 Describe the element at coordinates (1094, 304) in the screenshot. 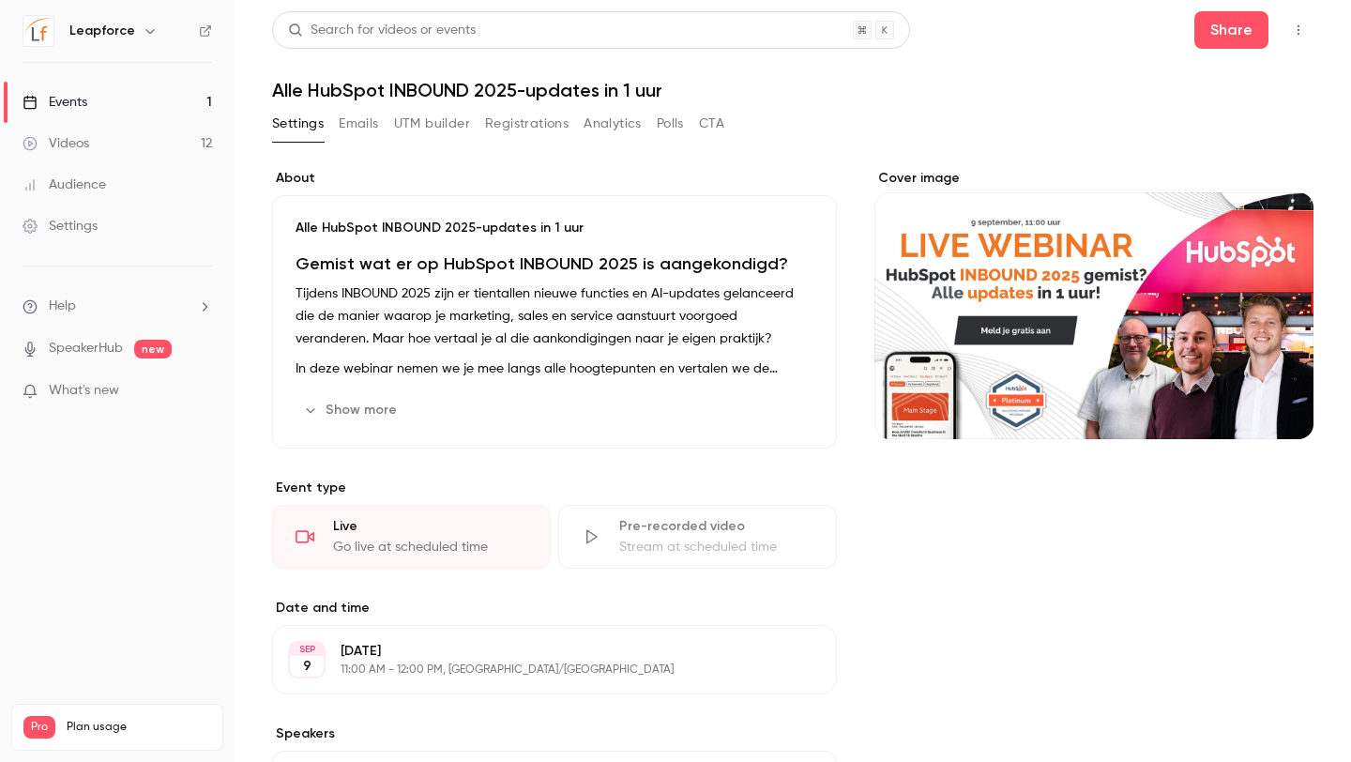

I see `section: Cover image` at that location.